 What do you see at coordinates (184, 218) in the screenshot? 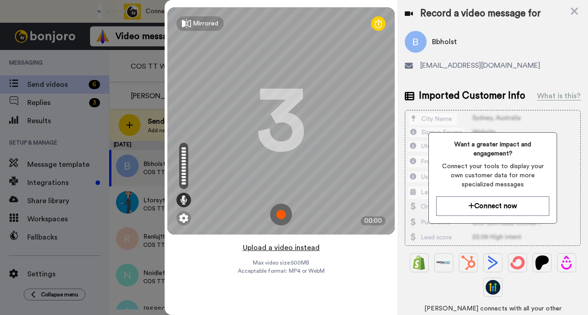
I see `img: ic_gear.svg` at bounding box center [184, 218].